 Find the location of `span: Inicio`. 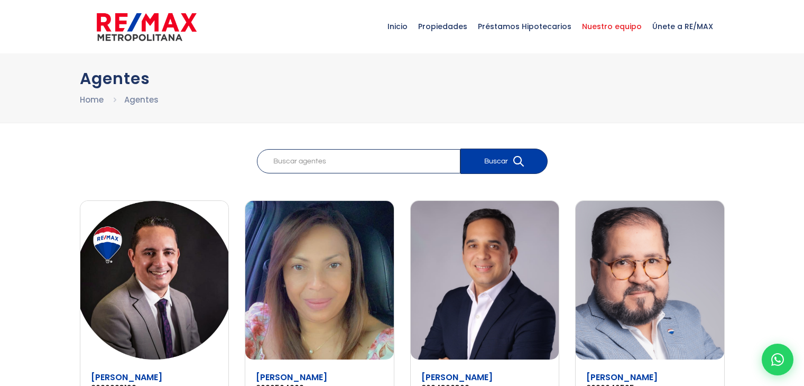

span: Inicio is located at coordinates (398, 26).